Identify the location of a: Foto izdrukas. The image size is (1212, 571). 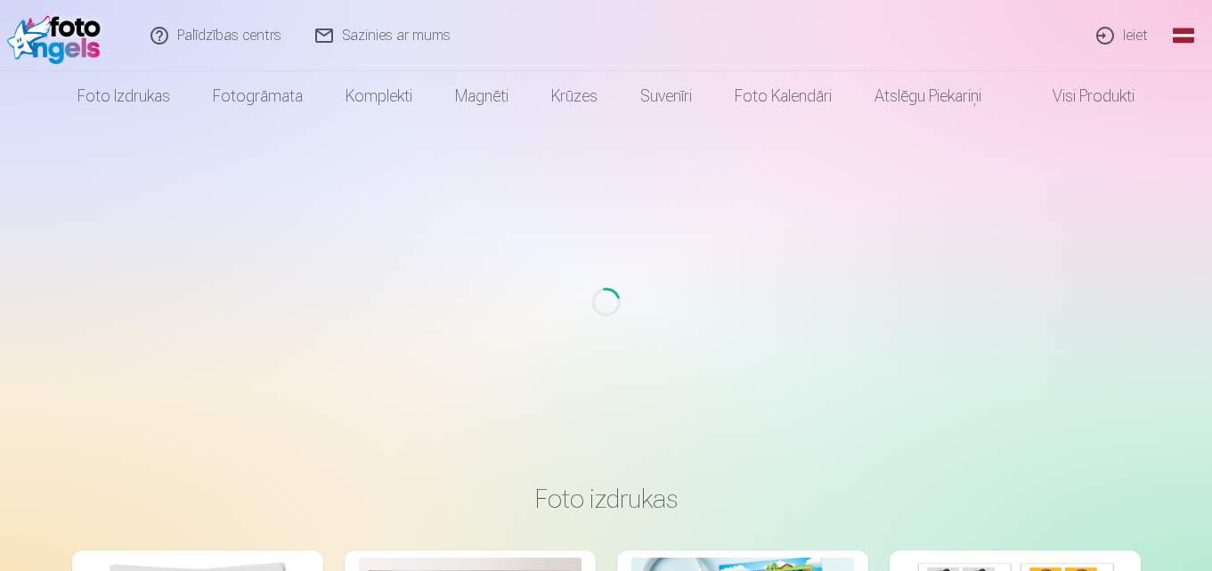
(124, 96).